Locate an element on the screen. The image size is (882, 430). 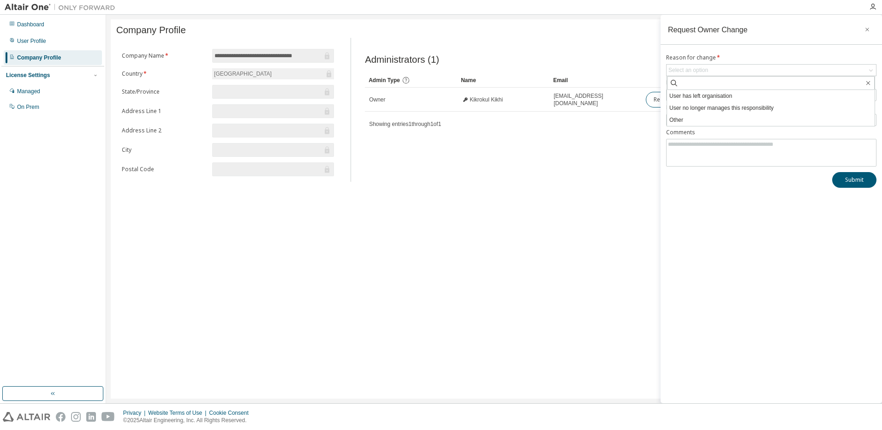
label: Company Name is located at coordinates (164, 56).